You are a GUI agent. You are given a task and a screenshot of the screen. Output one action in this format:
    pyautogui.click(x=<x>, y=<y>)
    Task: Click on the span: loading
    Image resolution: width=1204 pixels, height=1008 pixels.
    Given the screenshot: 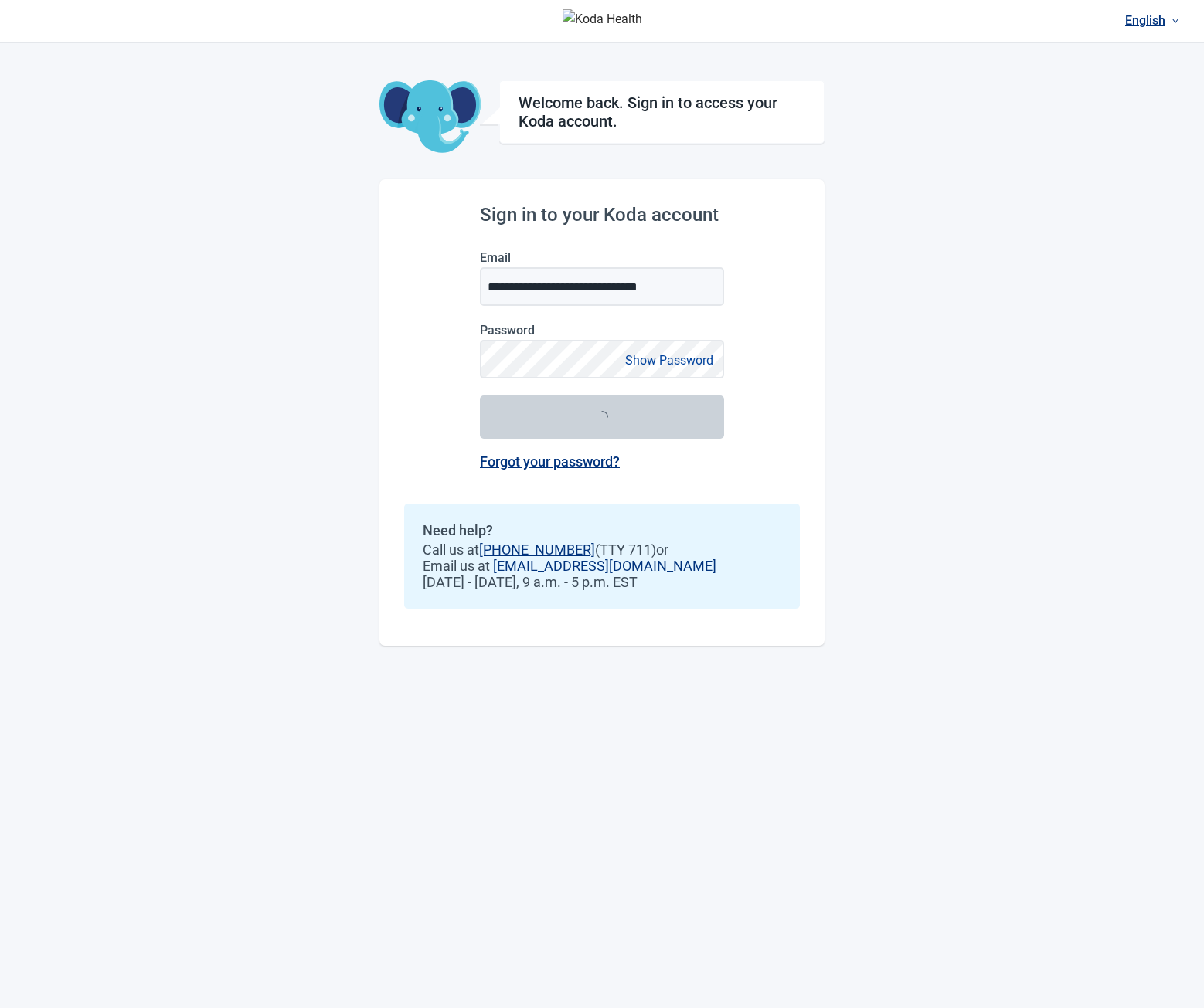 What is the action you would take?
    pyautogui.click(x=602, y=418)
    